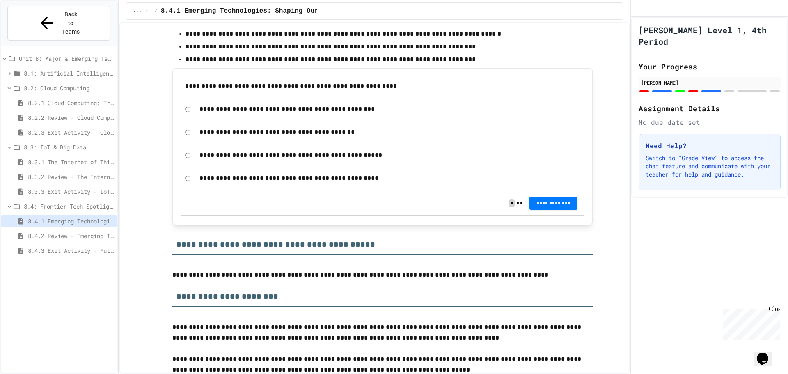  What do you see at coordinates (709, 108) in the screenshot?
I see `h2: Assignment Details` at bounding box center [709, 108].